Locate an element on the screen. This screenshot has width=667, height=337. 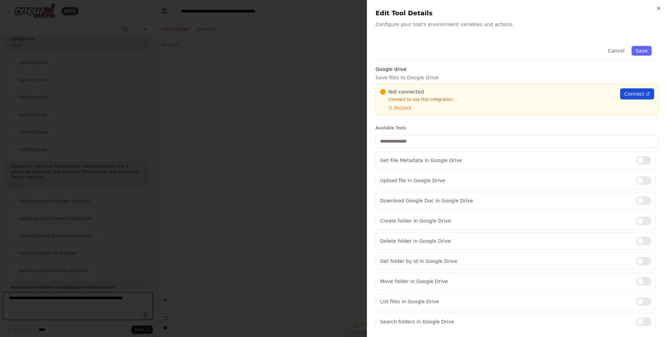
p: Connect to use this integration is located at coordinates (498, 99).